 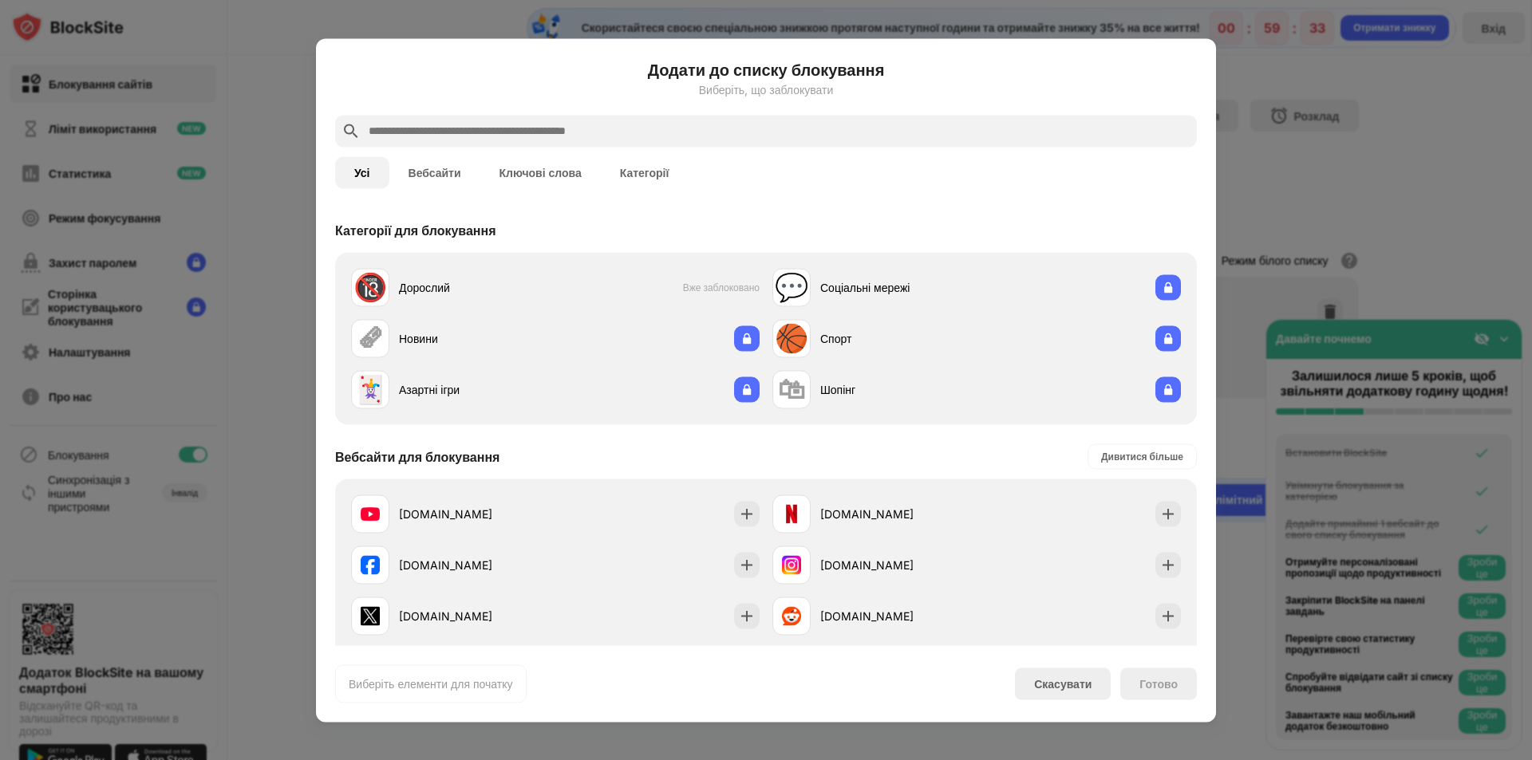 What do you see at coordinates (418, 338) in the screenshot?
I see `font: Новини` at bounding box center [418, 338].